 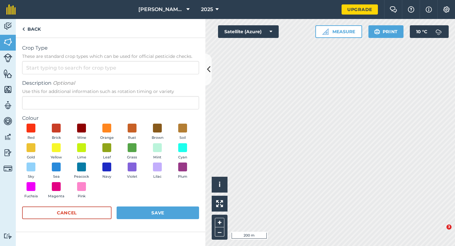 I want to click on span: Cyan, so click(x=182, y=157).